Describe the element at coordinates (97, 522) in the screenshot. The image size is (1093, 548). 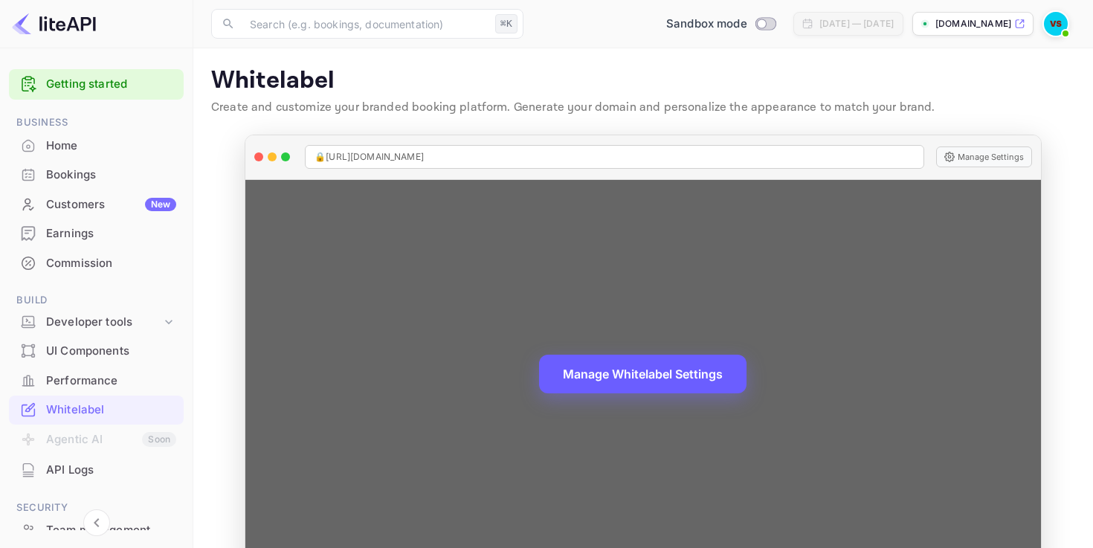
I see `button: Collapse navigation` at that location.